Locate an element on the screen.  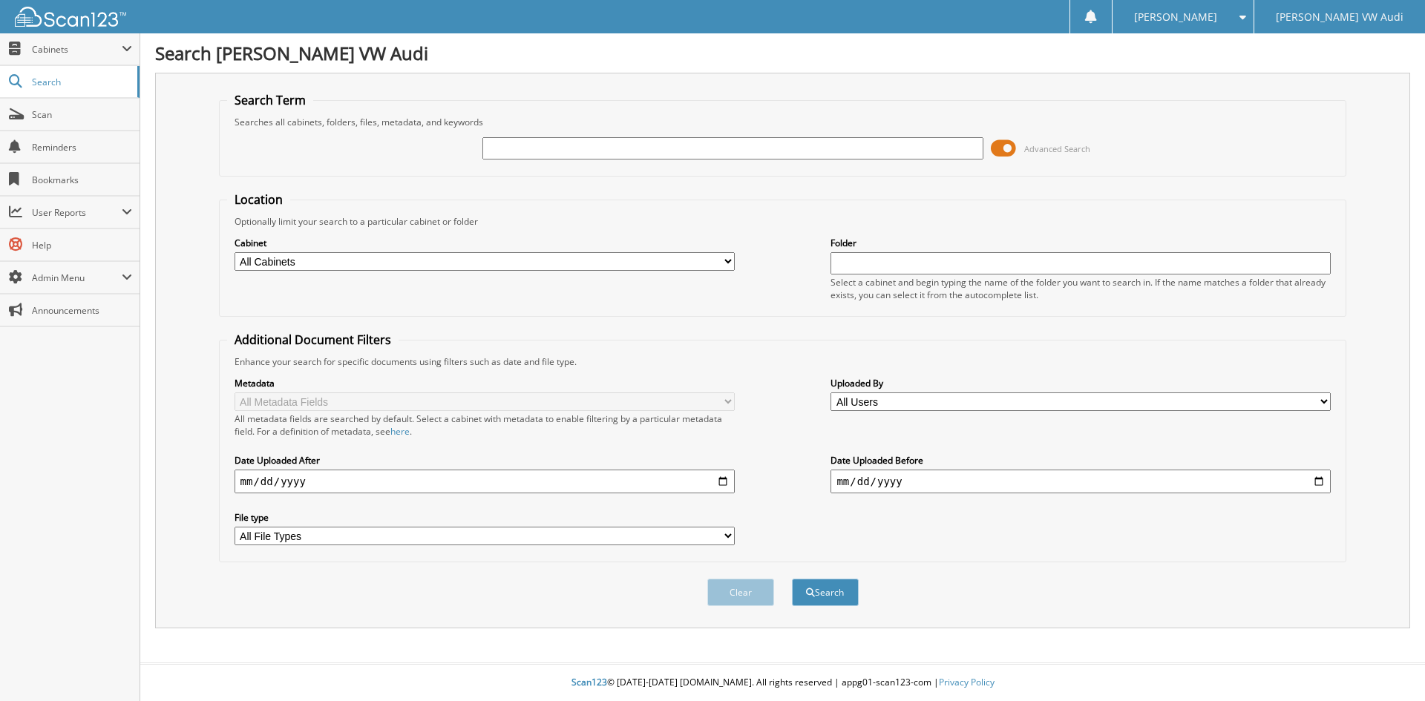
span: Scan is located at coordinates (82, 114).